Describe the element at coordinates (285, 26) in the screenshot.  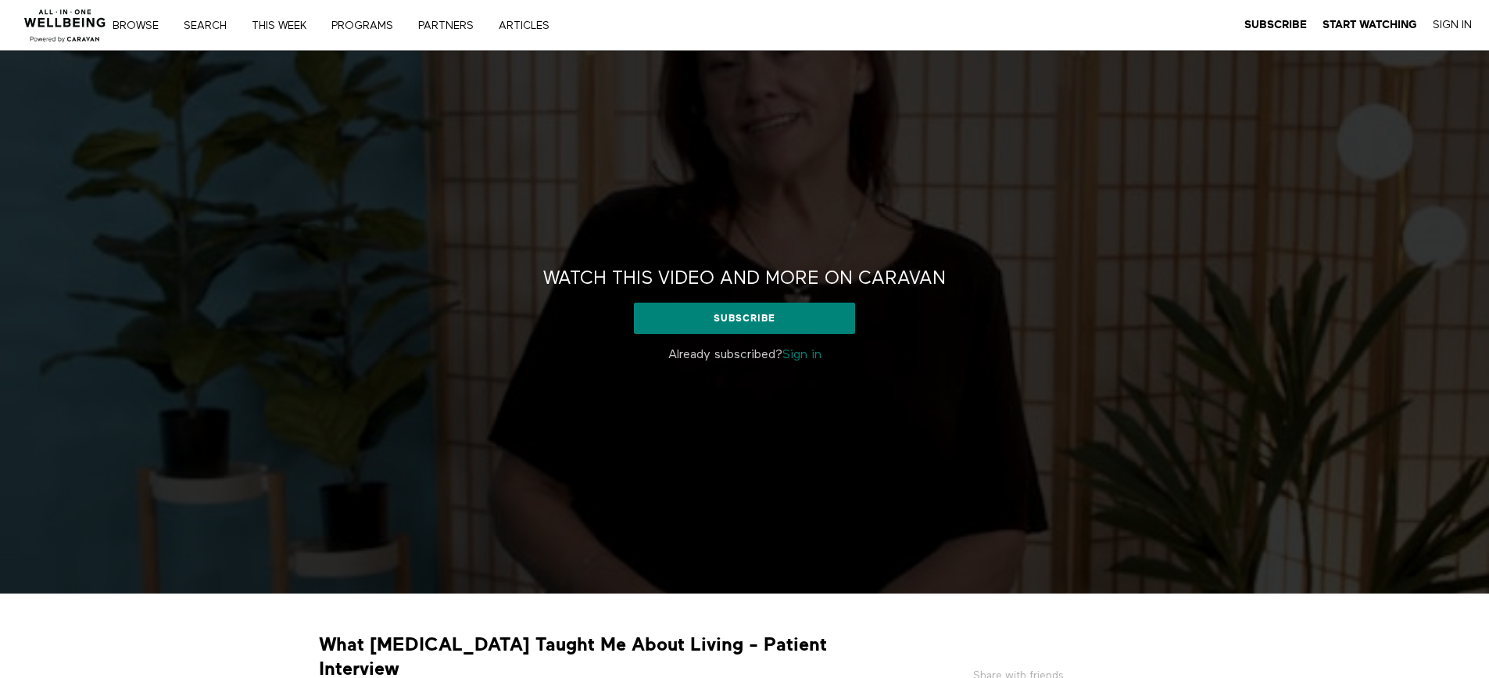
I see `a: THIS WEEK` at that location.